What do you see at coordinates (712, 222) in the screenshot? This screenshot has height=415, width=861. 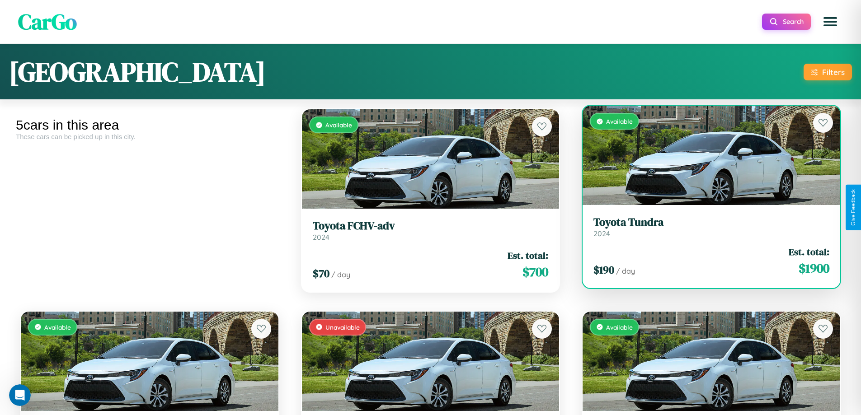 I see `h3: Toyota Tundra` at bounding box center [712, 222].